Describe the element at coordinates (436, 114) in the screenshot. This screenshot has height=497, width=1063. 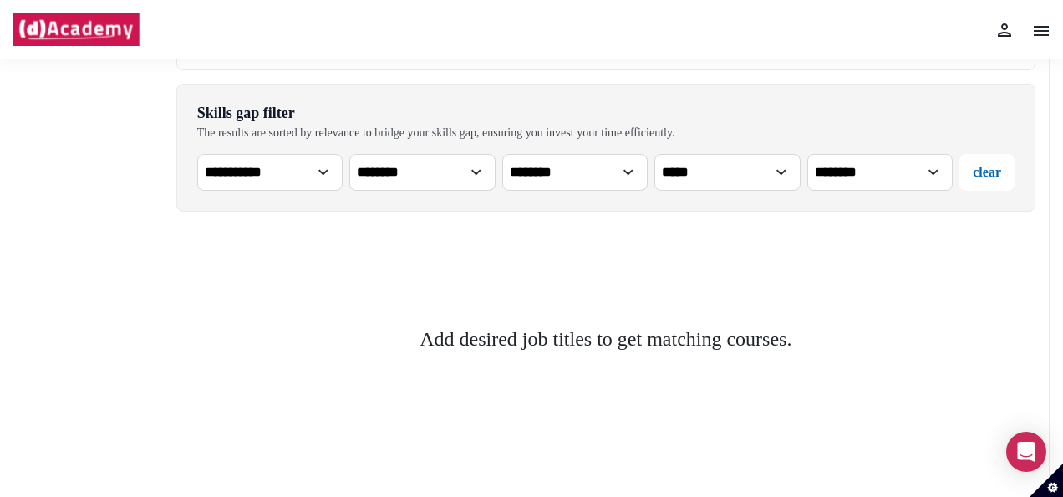
I see `div: Skills gap filter` at that location.